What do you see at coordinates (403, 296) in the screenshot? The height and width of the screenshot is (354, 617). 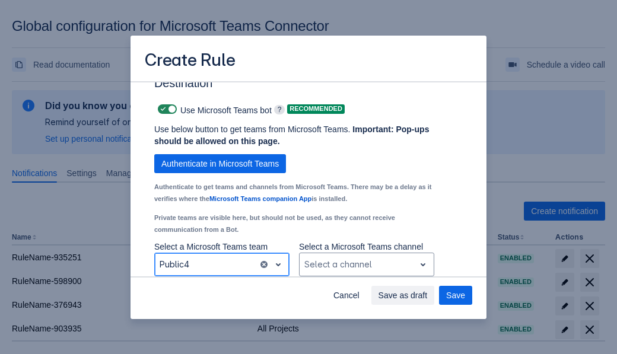 I see `button: Save as draft` at bounding box center [403, 296].